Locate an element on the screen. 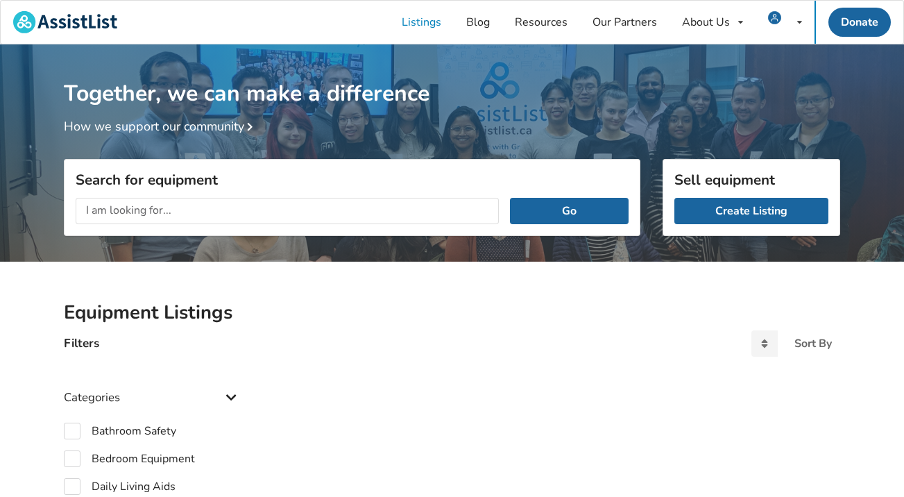 The image size is (904, 497). div: Categories is located at coordinates (153, 387).